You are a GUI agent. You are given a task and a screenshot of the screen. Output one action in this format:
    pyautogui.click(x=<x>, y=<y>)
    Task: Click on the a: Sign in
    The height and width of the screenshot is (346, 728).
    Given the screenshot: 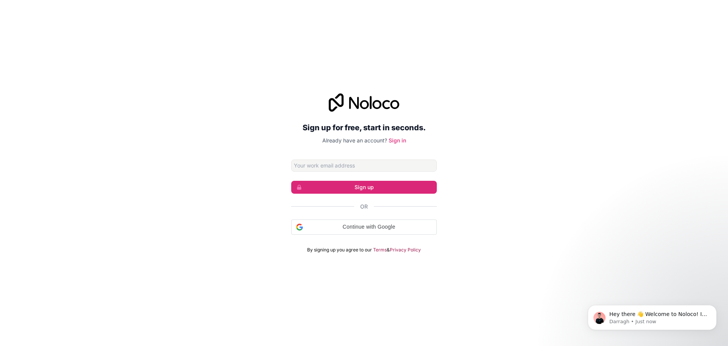 What is the action you would take?
    pyautogui.click(x=397, y=140)
    